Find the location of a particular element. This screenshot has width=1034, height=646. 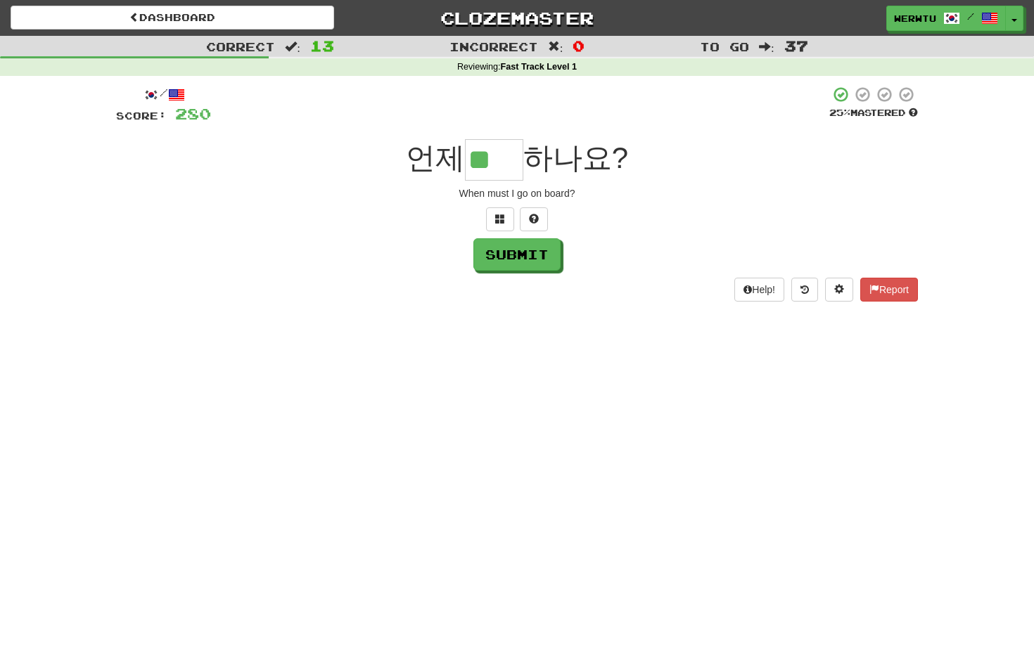

span: werwtu is located at coordinates (915, 18).